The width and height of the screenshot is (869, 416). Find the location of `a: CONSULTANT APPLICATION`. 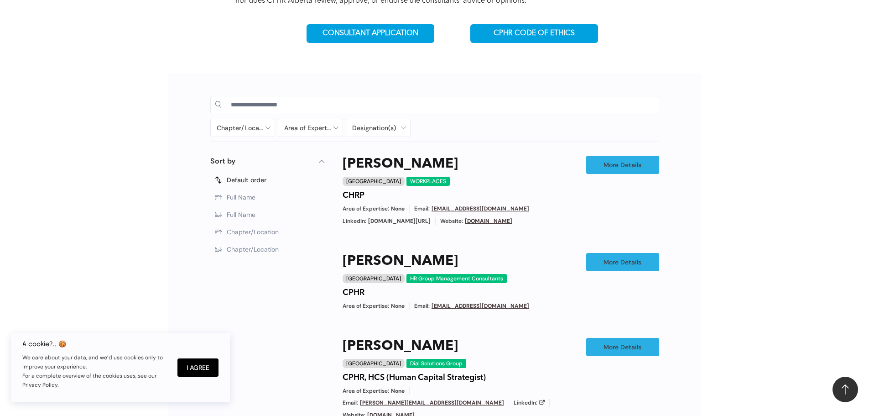

a: CONSULTANT APPLICATION is located at coordinates (371, 33).